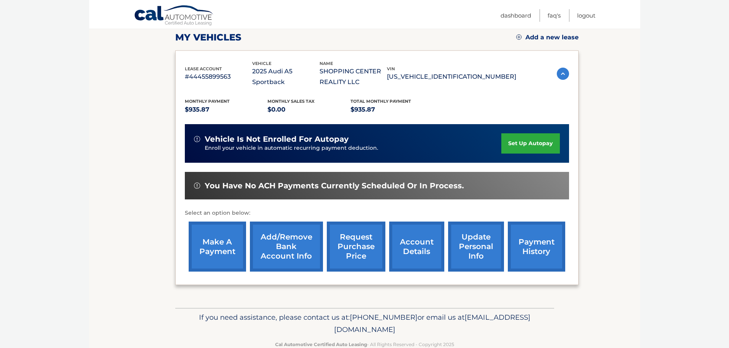 The width and height of the screenshot is (729, 348). Describe the element at coordinates (563, 74) in the screenshot. I see `img: accordion-active.svg` at that location.